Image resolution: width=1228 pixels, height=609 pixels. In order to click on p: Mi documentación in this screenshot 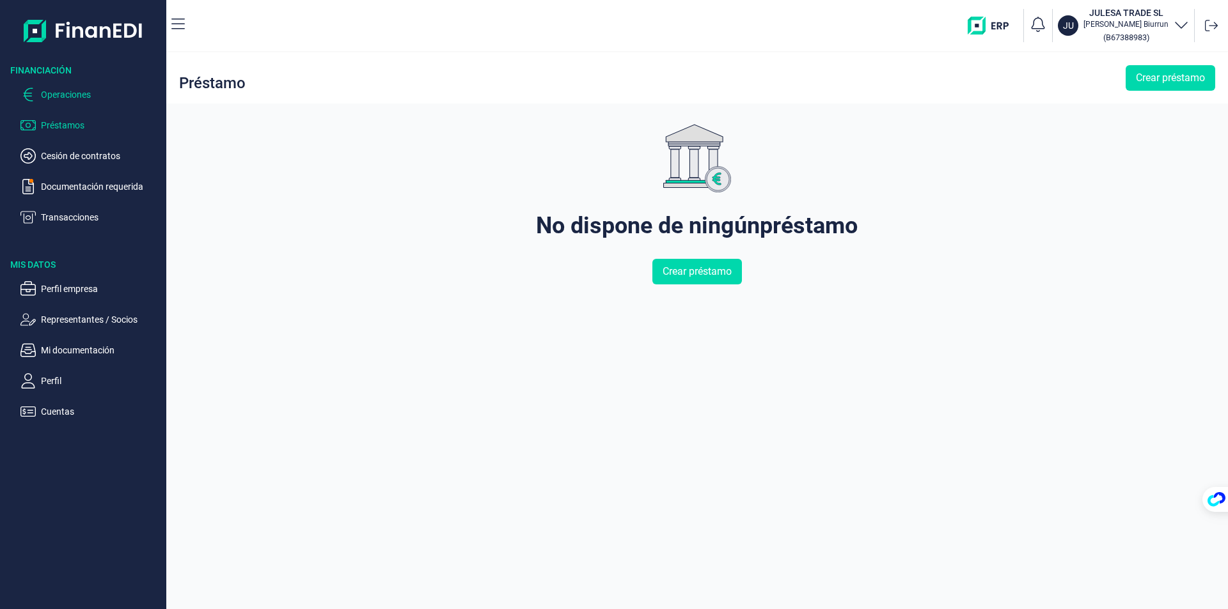, I will do `click(101, 350)`.